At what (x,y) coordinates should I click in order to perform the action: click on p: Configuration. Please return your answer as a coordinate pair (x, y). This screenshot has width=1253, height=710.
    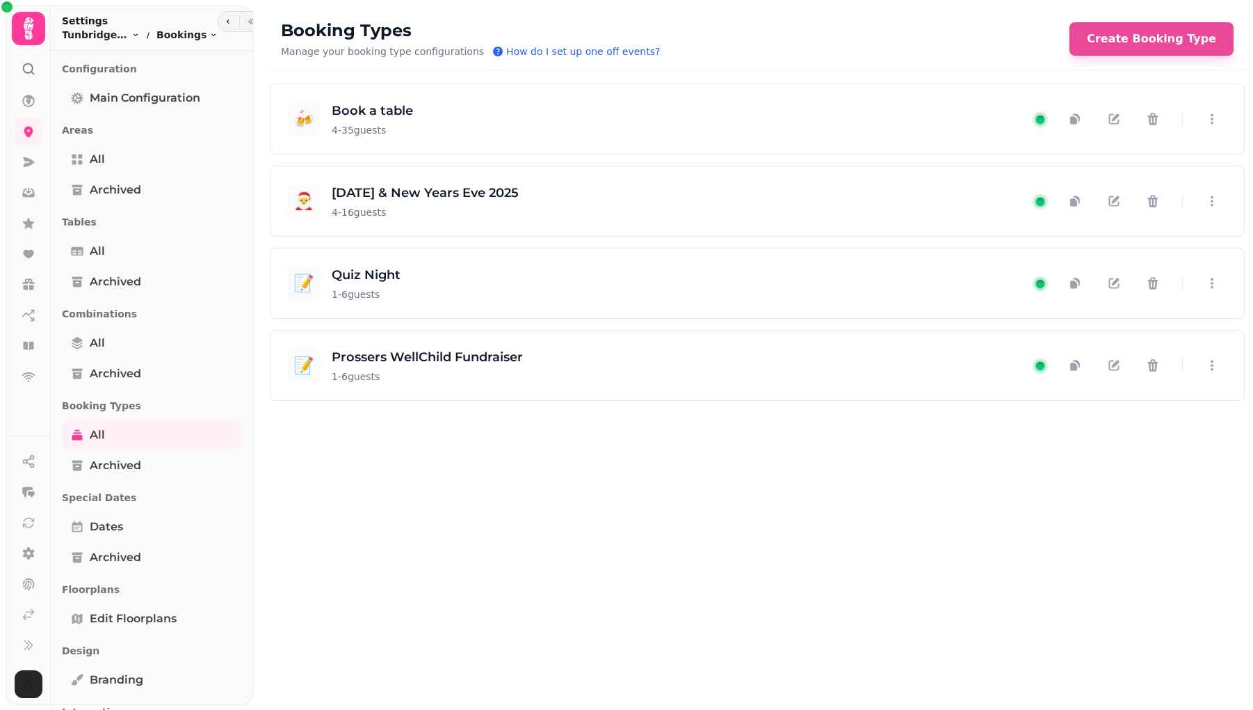
    Looking at the image, I should click on (152, 69).